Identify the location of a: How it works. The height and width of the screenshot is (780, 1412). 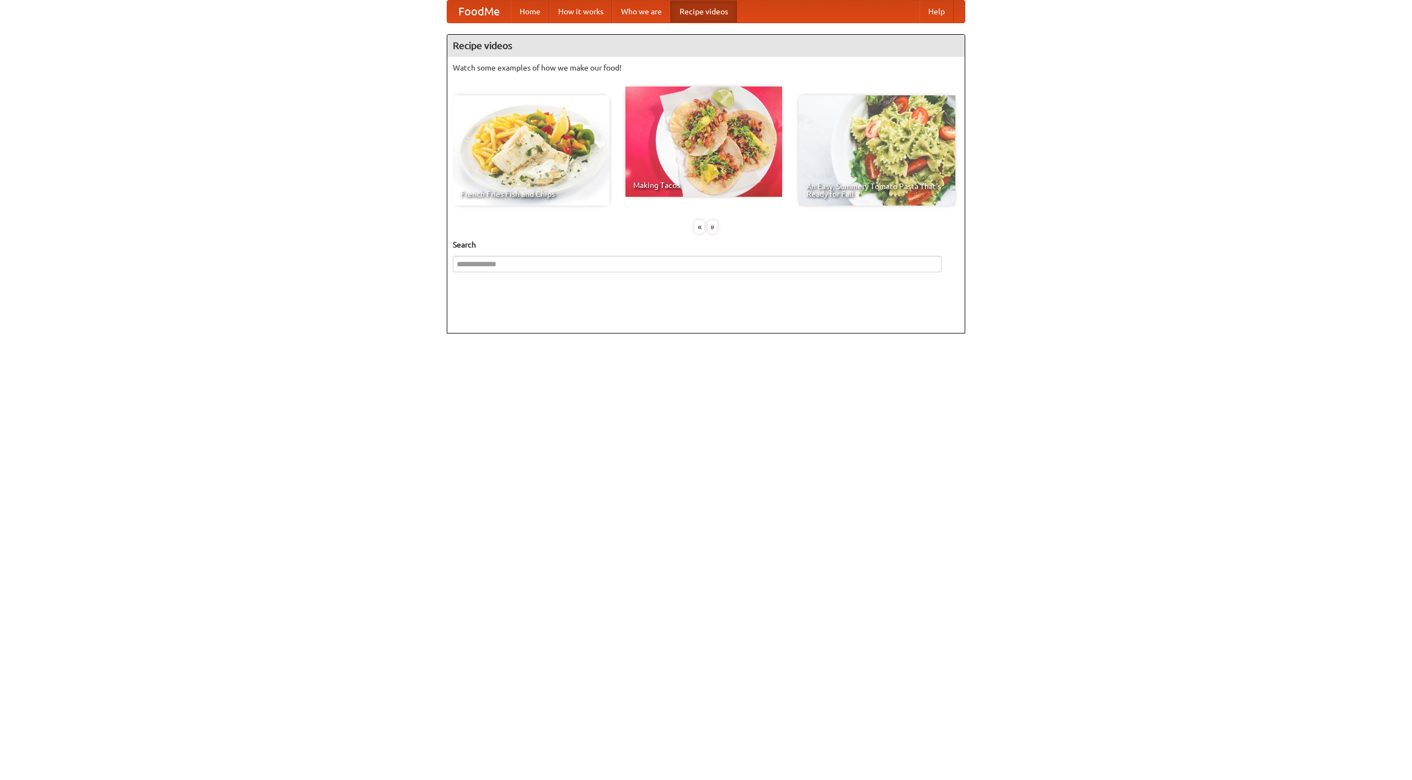
(581, 12).